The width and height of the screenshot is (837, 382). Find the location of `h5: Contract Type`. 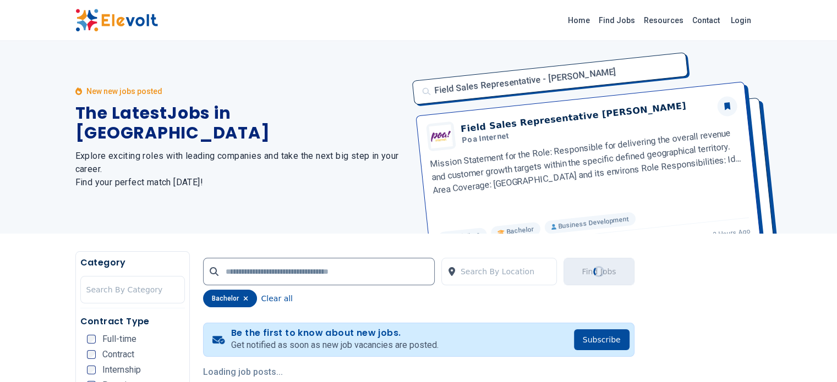

h5: Contract Type is located at coordinates (133, 322).